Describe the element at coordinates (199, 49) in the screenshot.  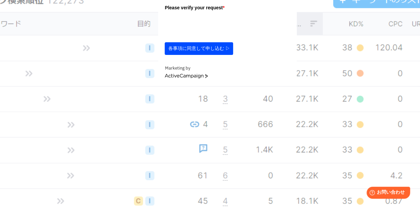
I see `button: 各事項に同意して申し込む ▷` at that location.